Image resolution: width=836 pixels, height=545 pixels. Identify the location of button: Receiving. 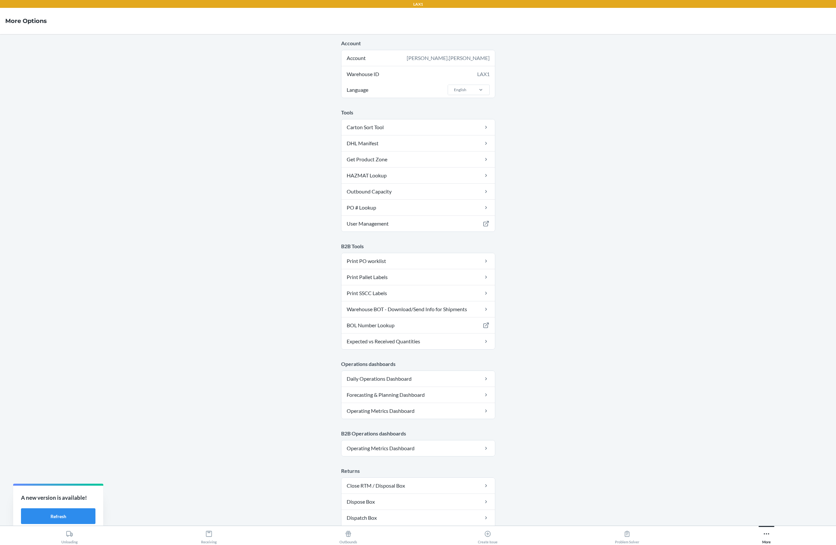
(209, 535).